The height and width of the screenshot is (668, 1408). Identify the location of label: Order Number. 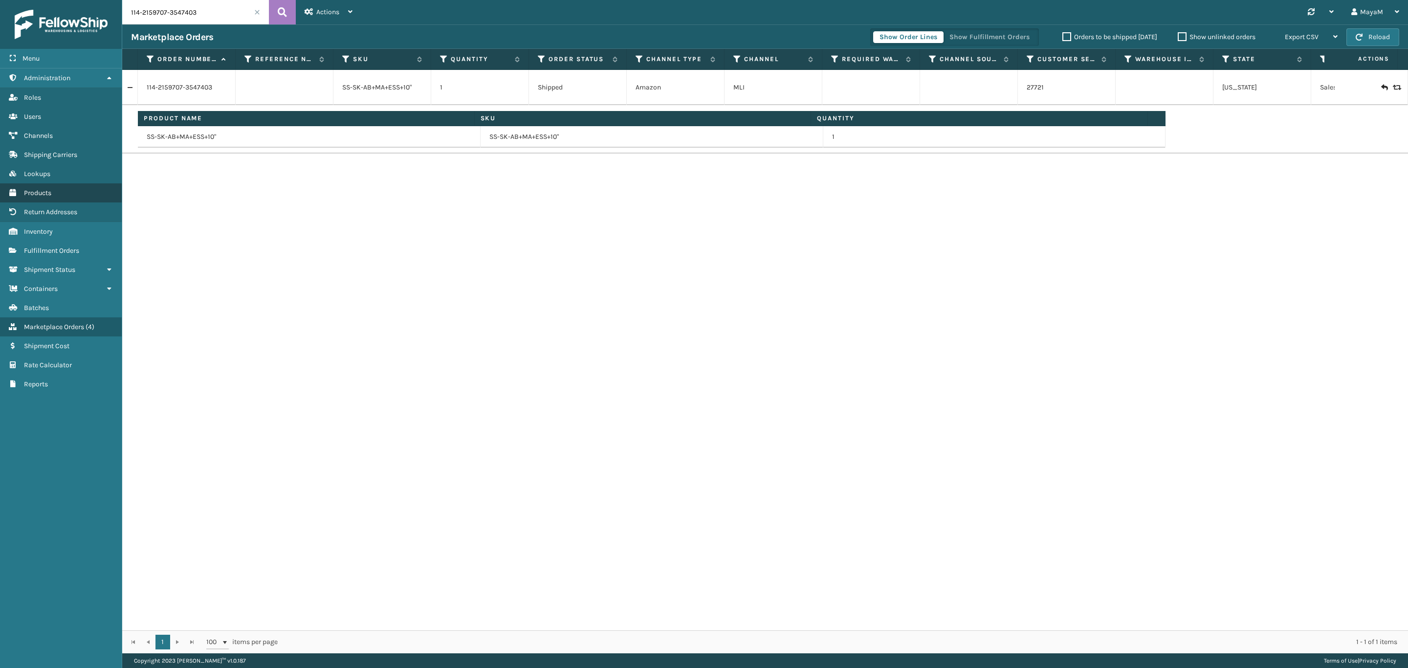
(187, 59).